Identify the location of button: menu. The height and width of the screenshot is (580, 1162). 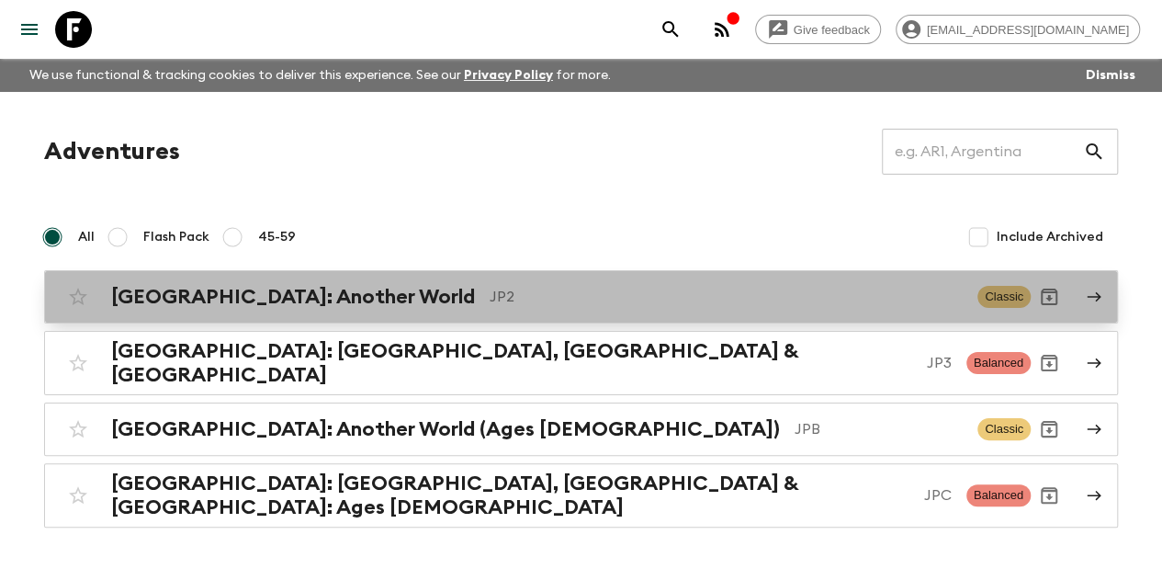
(29, 29).